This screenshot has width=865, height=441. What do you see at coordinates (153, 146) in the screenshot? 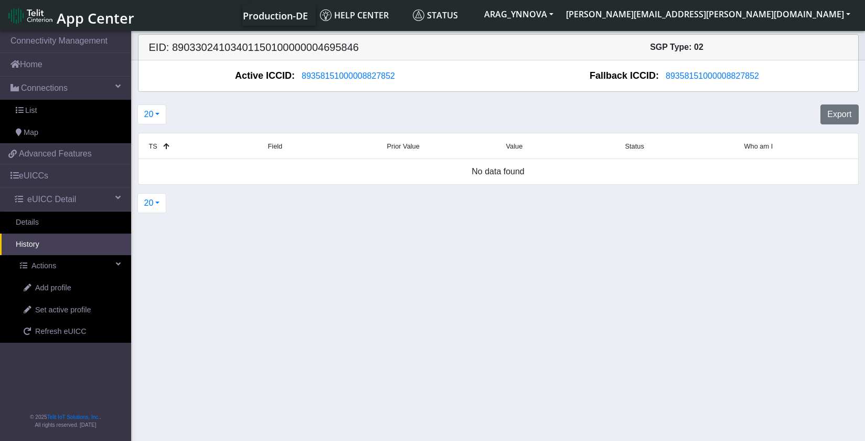
I see `span: TS` at bounding box center [153, 146].